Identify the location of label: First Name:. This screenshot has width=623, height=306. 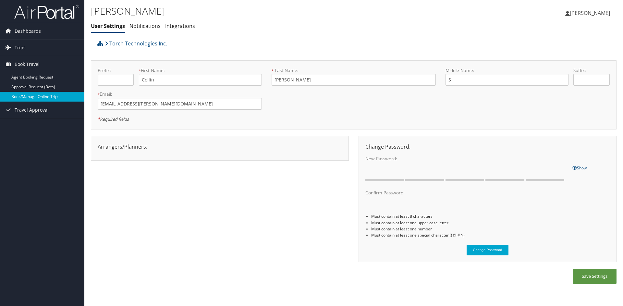
(200, 70).